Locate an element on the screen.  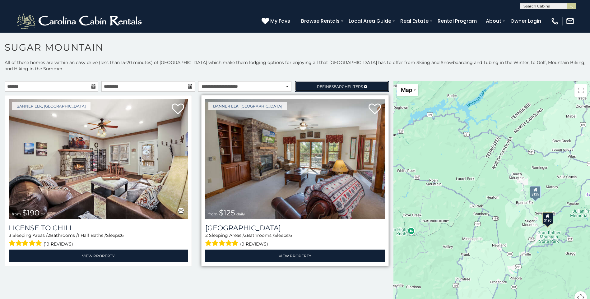
a: Local Area Guide is located at coordinates (370, 21).